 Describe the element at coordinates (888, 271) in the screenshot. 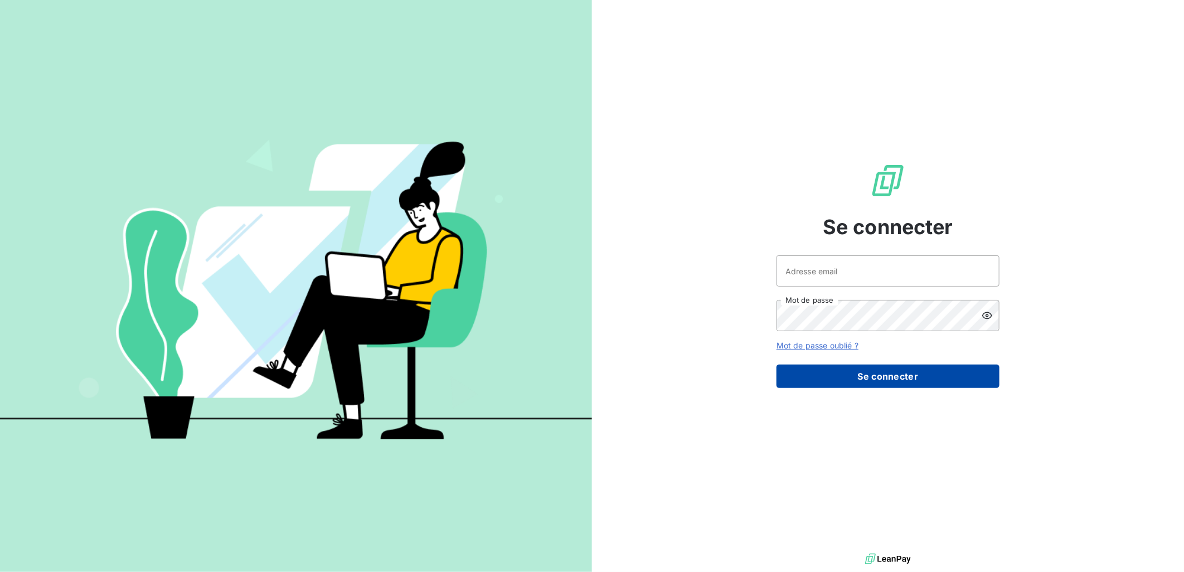

I see `input: placeholder` at that location.